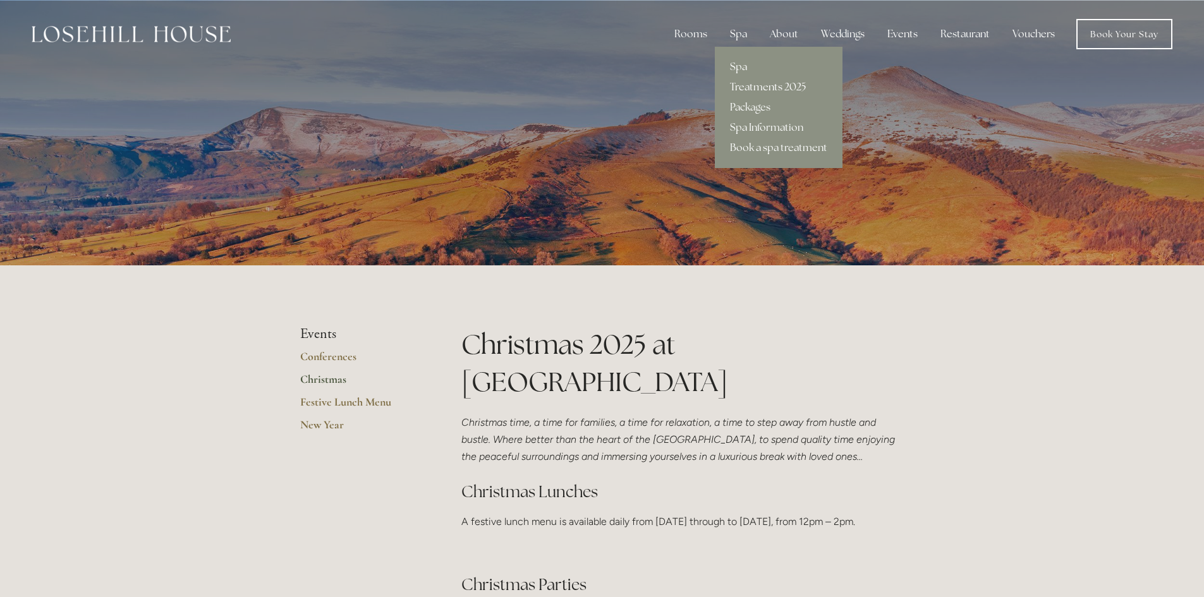 The image size is (1204, 597). I want to click on div: Rooms, so click(691, 34).